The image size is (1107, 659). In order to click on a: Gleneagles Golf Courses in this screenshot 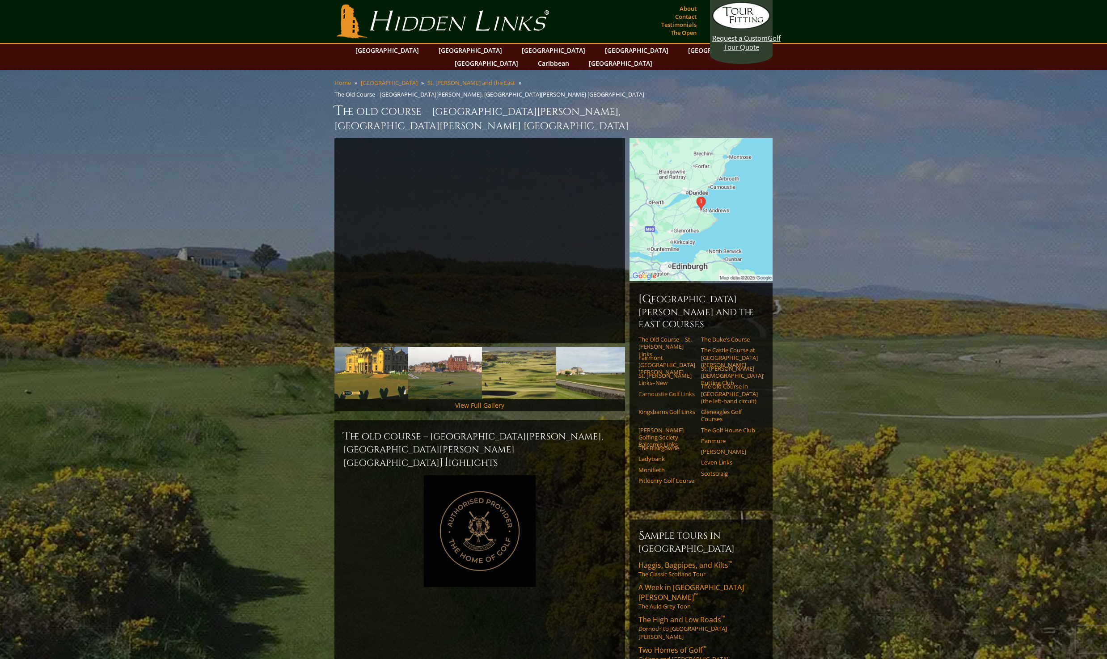, I will do `click(729, 415)`.